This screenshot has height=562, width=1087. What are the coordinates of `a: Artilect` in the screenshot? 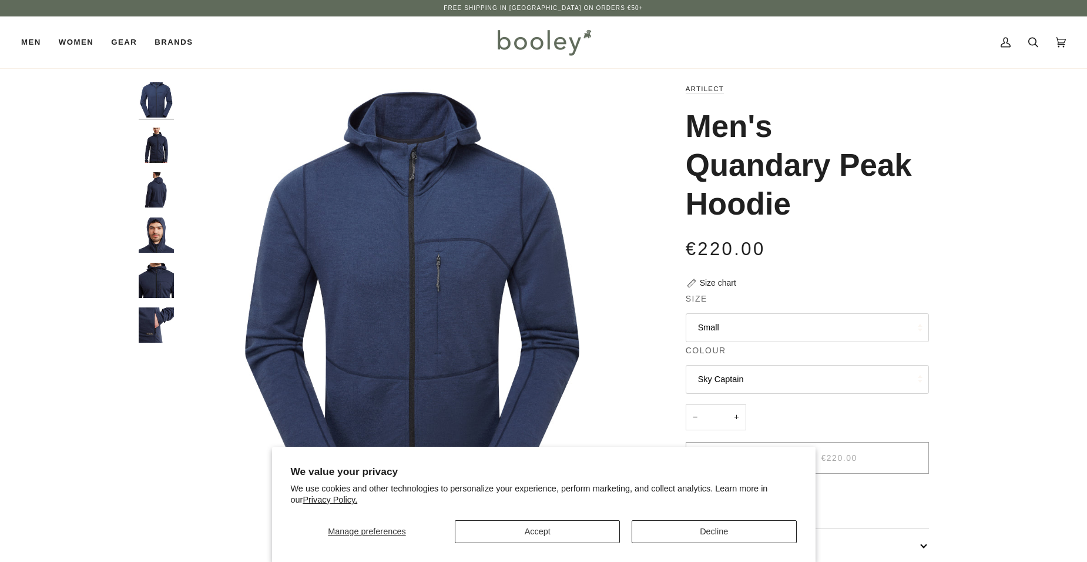 It's located at (705, 89).